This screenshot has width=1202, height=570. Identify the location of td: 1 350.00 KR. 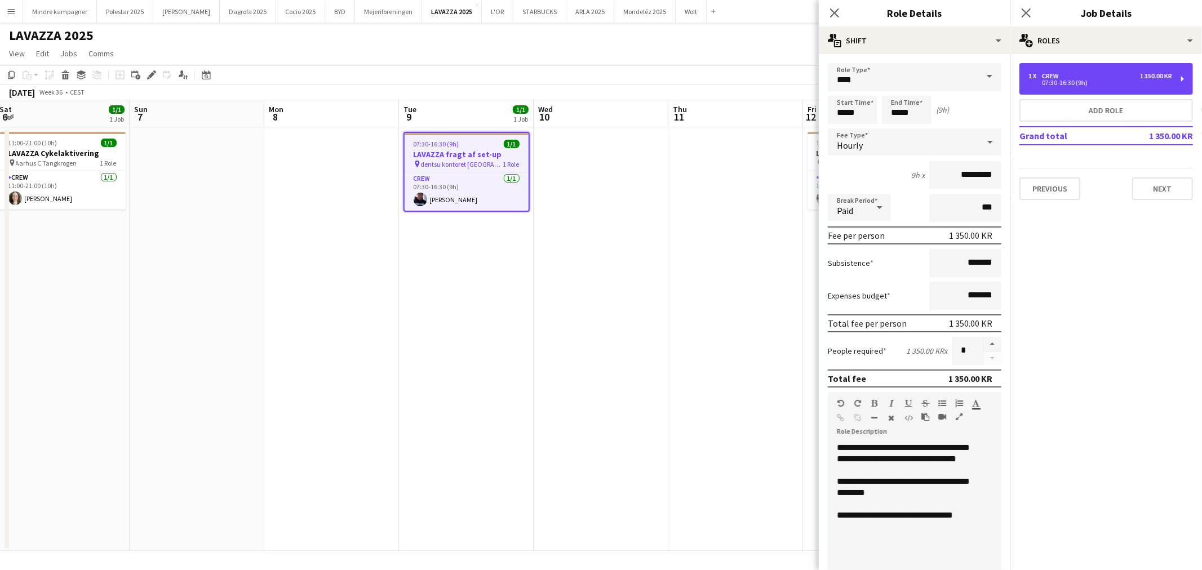
(1158, 136).